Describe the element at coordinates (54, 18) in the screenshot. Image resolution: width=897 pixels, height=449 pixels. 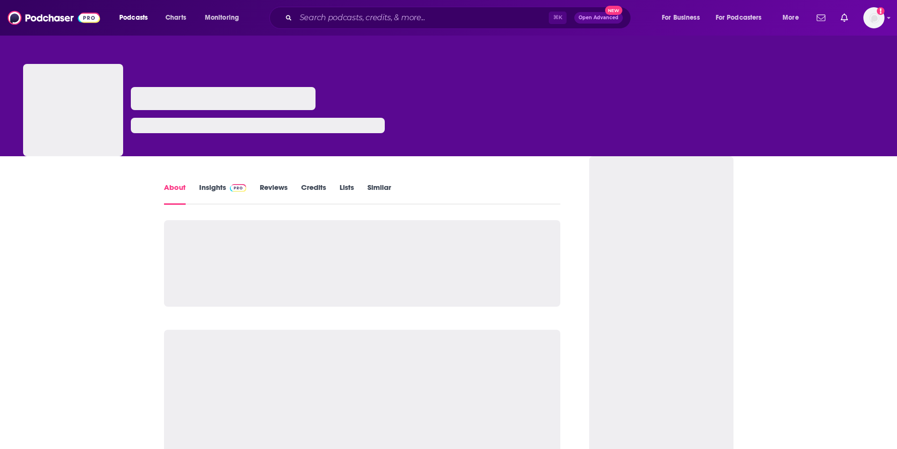
I see `img: Podchaser - Follow, Share and Rate Podcasts` at that location.